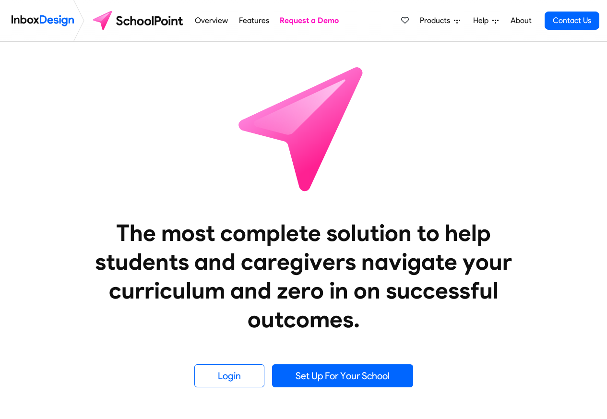  I want to click on heading: The most complete solution to help students and caregivers navigate your curriculum and zero in o..., so click(304, 276).